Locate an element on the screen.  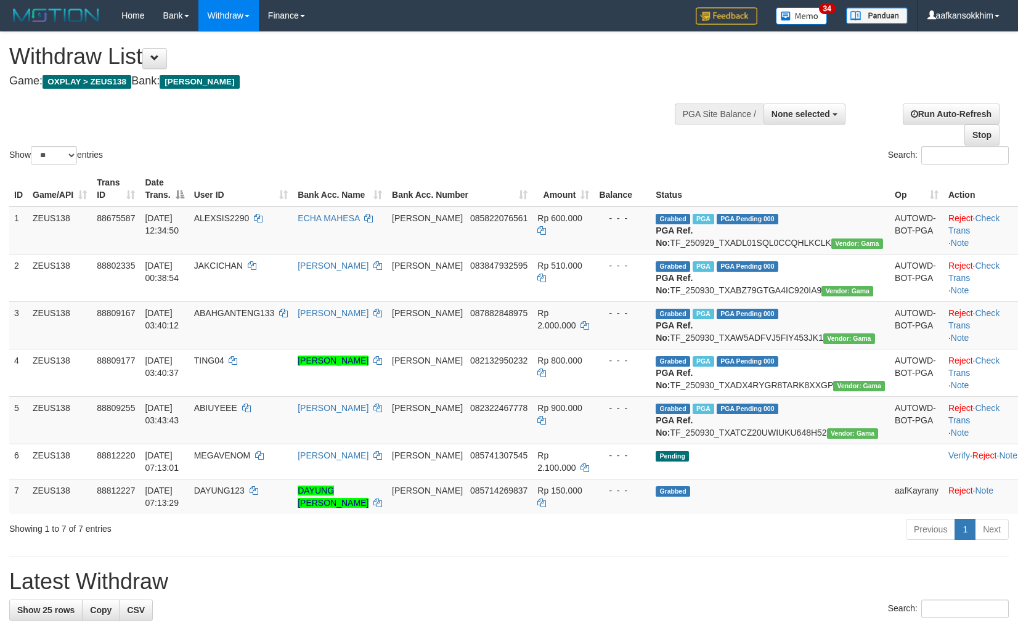
span: ABIUYEEE is located at coordinates (216, 408).